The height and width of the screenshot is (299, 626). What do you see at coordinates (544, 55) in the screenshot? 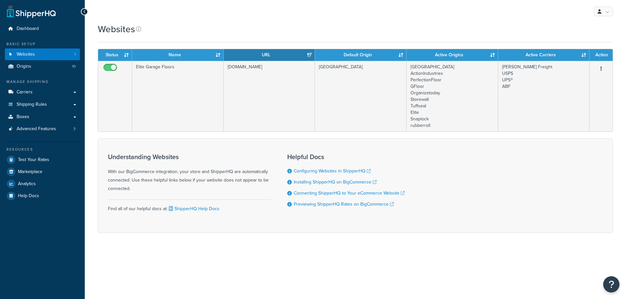
I see `th: Active Carriers: activate to sort column ascending` at bounding box center [544, 55].